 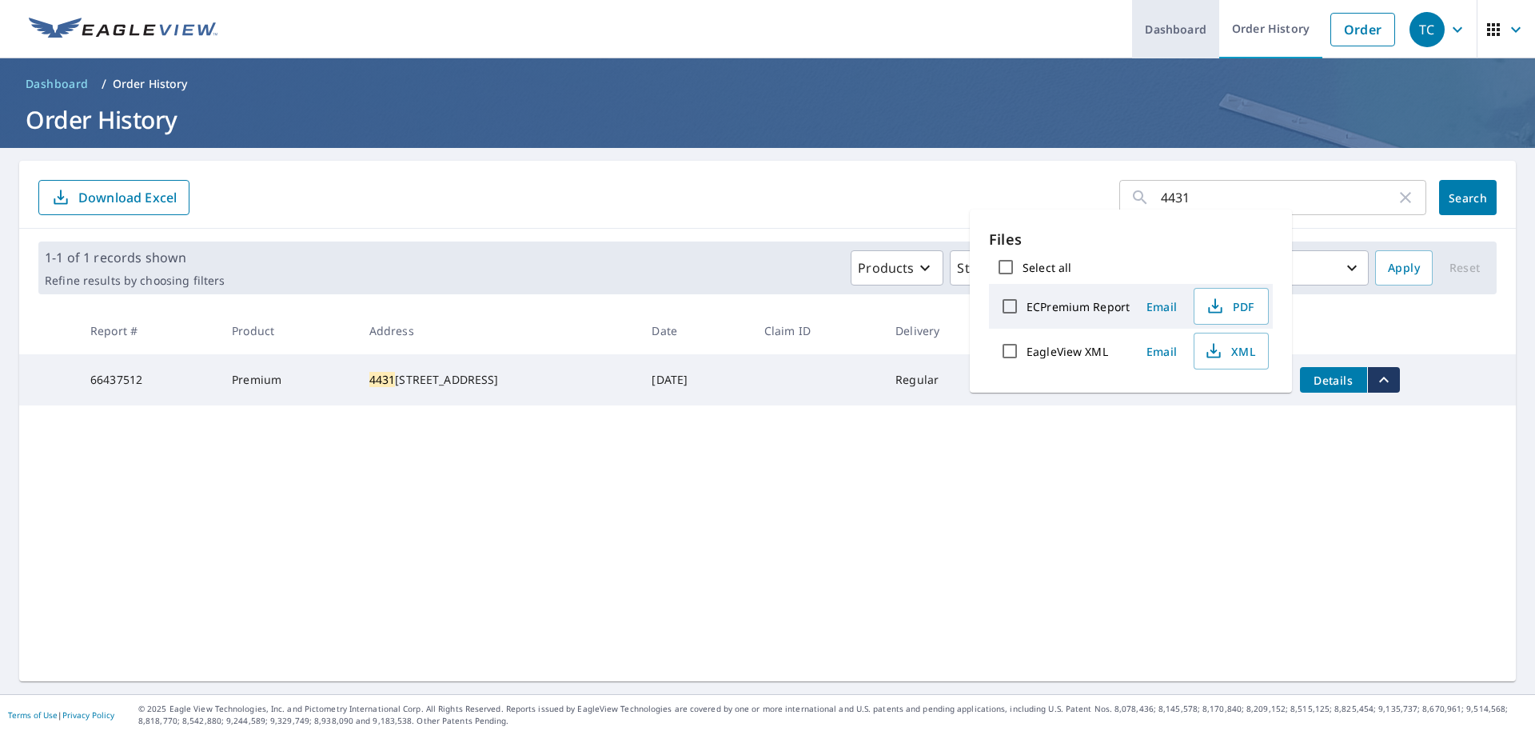 What do you see at coordinates (1130, 239) in the screenshot?
I see `p: Files` at bounding box center [1130, 239].